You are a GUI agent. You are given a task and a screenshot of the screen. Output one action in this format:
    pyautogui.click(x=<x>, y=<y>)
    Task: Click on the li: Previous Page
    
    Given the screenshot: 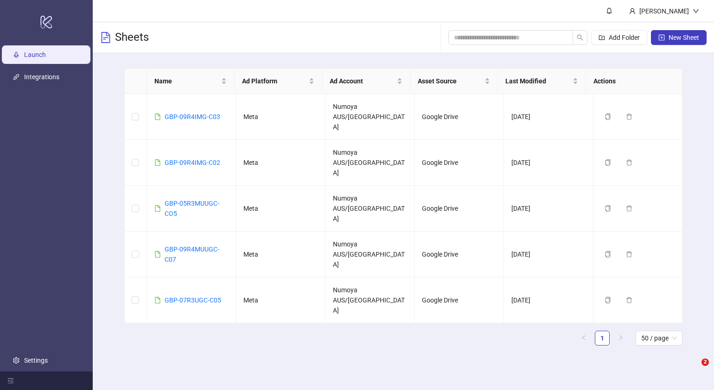 What is the action you would take?
    pyautogui.click(x=584, y=338)
    